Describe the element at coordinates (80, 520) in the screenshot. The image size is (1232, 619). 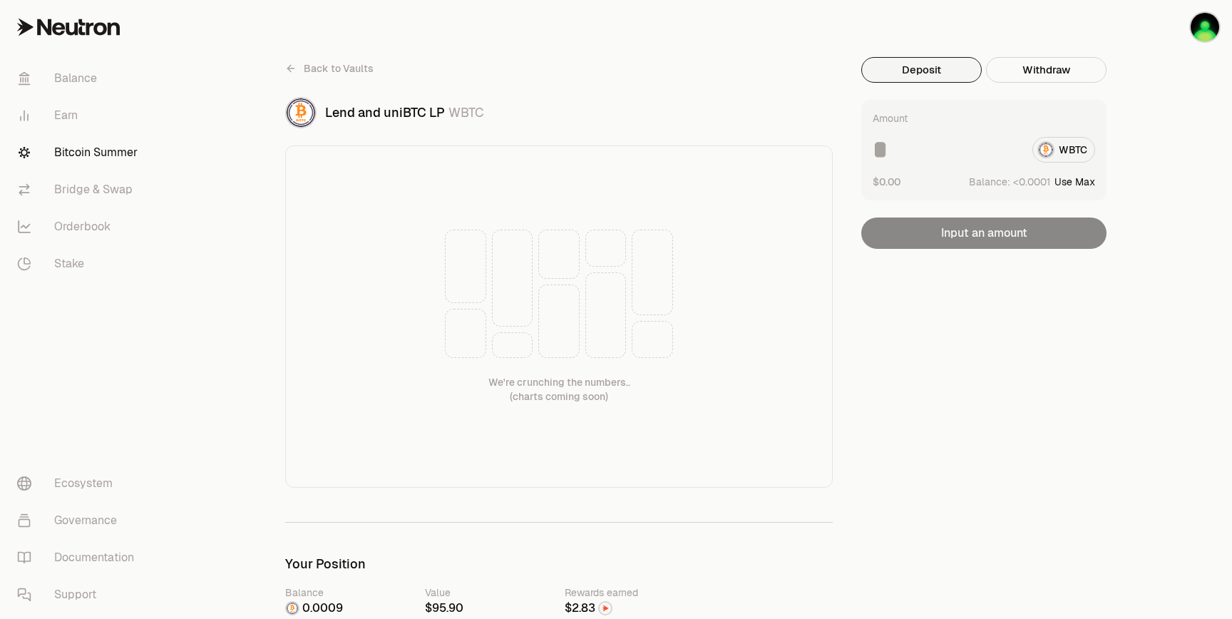
I see `a: Governance` at that location.